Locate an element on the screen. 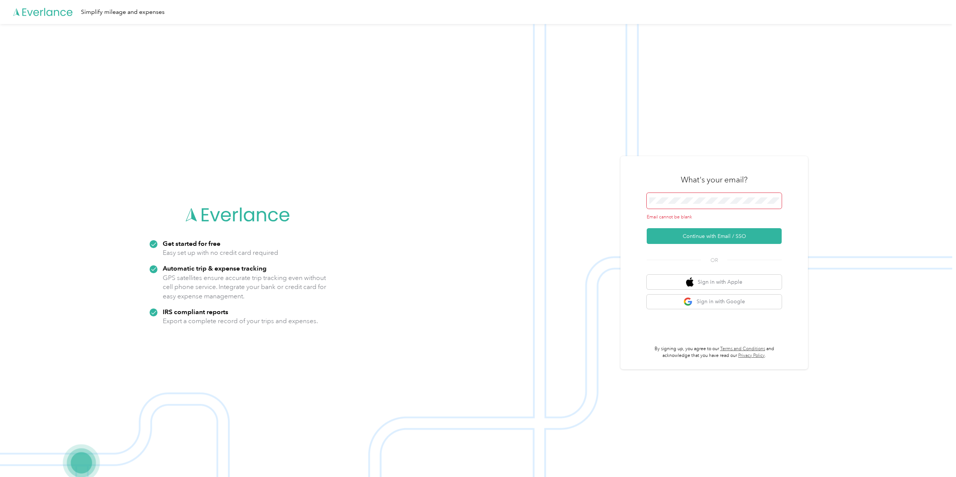 The height and width of the screenshot is (477, 956). div: Simplify mileage and expenses is located at coordinates (123, 12).